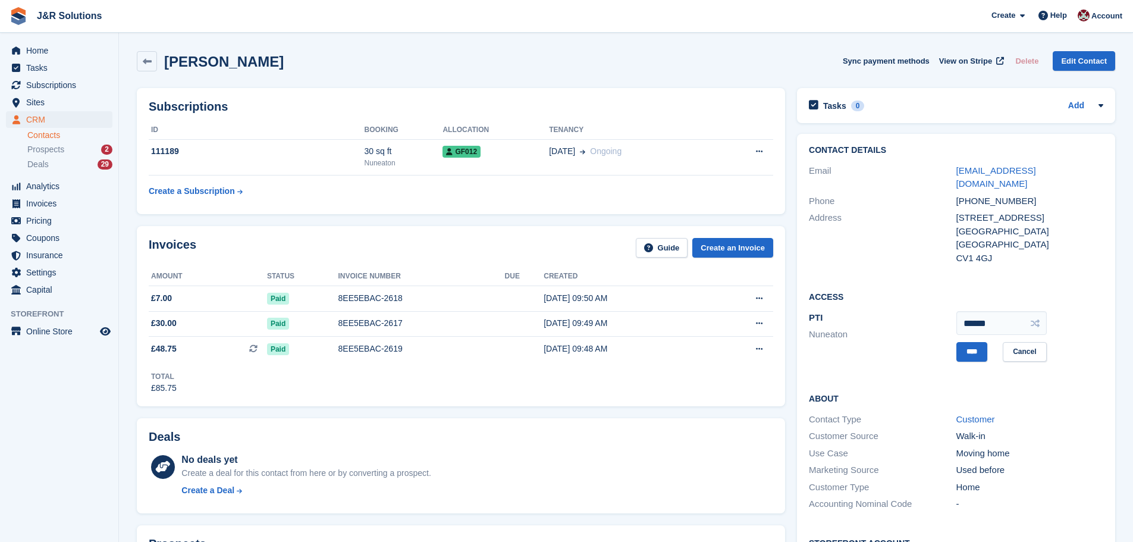 The image size is (1133, 542). I want to click on th: Amount, so click(207, 276).